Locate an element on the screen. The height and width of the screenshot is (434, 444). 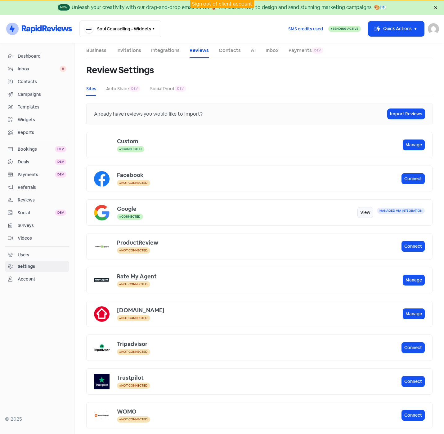
span: SMS credits used is located at coordinates (305, 29).